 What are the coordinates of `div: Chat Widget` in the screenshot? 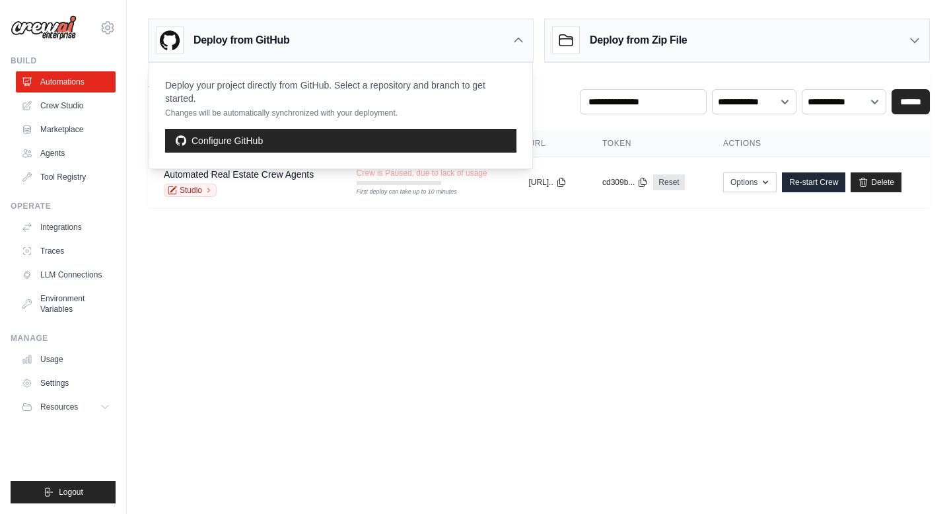 It's located at (918, 482).